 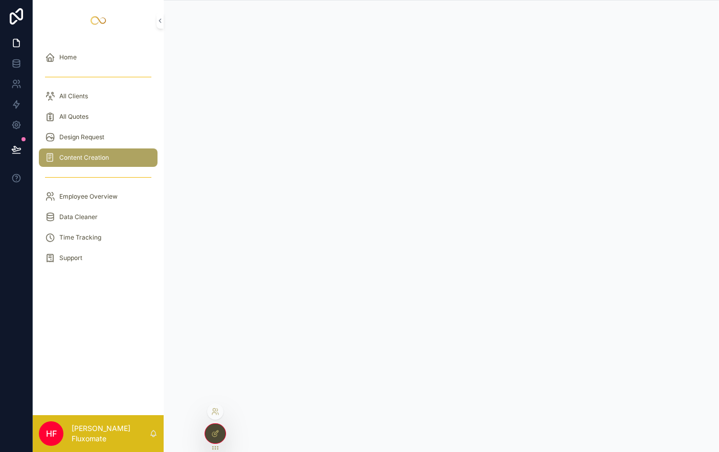 I want to click on a: All Quotes, so click(x=98, y=117).